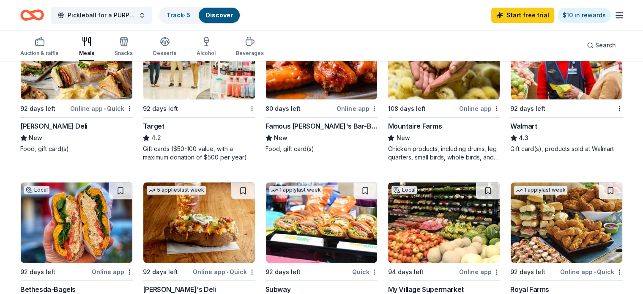  Describe the element at coordinates (524, 126) in the screenshot. I see `div: Walmart` at that location.